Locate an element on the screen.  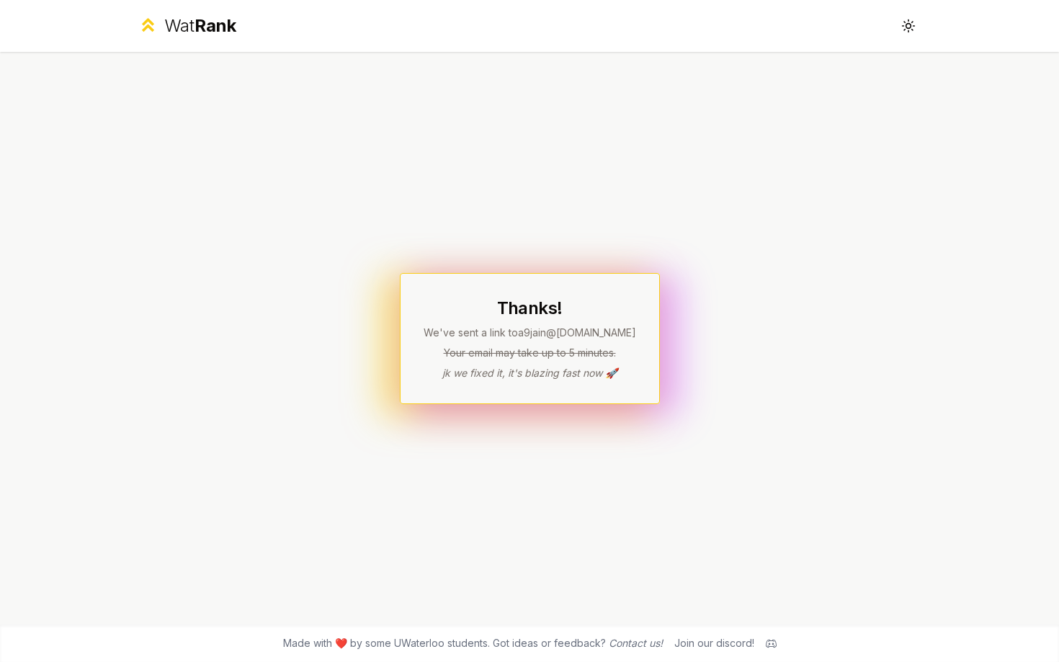
div: Join our discord! is located at coordinates (714, 643).